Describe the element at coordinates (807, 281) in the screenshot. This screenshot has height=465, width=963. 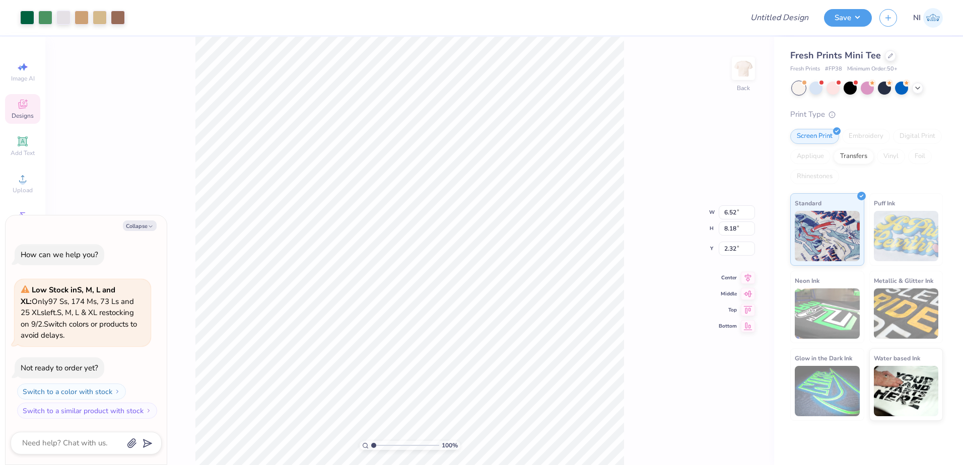
I see `span: Neon Ink` at that location.